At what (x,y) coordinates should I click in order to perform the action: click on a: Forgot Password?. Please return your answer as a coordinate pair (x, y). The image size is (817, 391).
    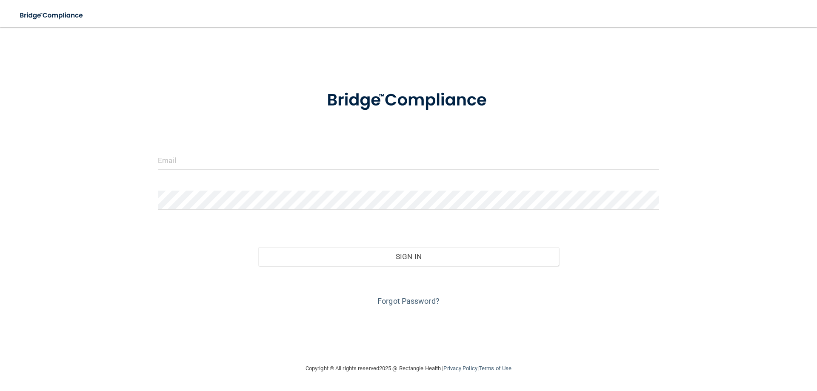
    Looking at the image, I should click on (408, 301).